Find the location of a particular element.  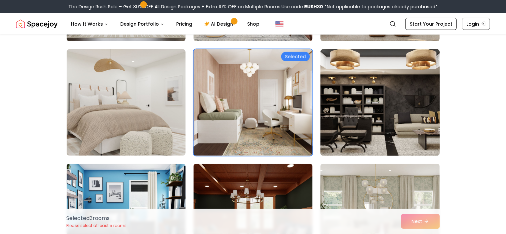

a: Login is located at coordinates (476, 24).